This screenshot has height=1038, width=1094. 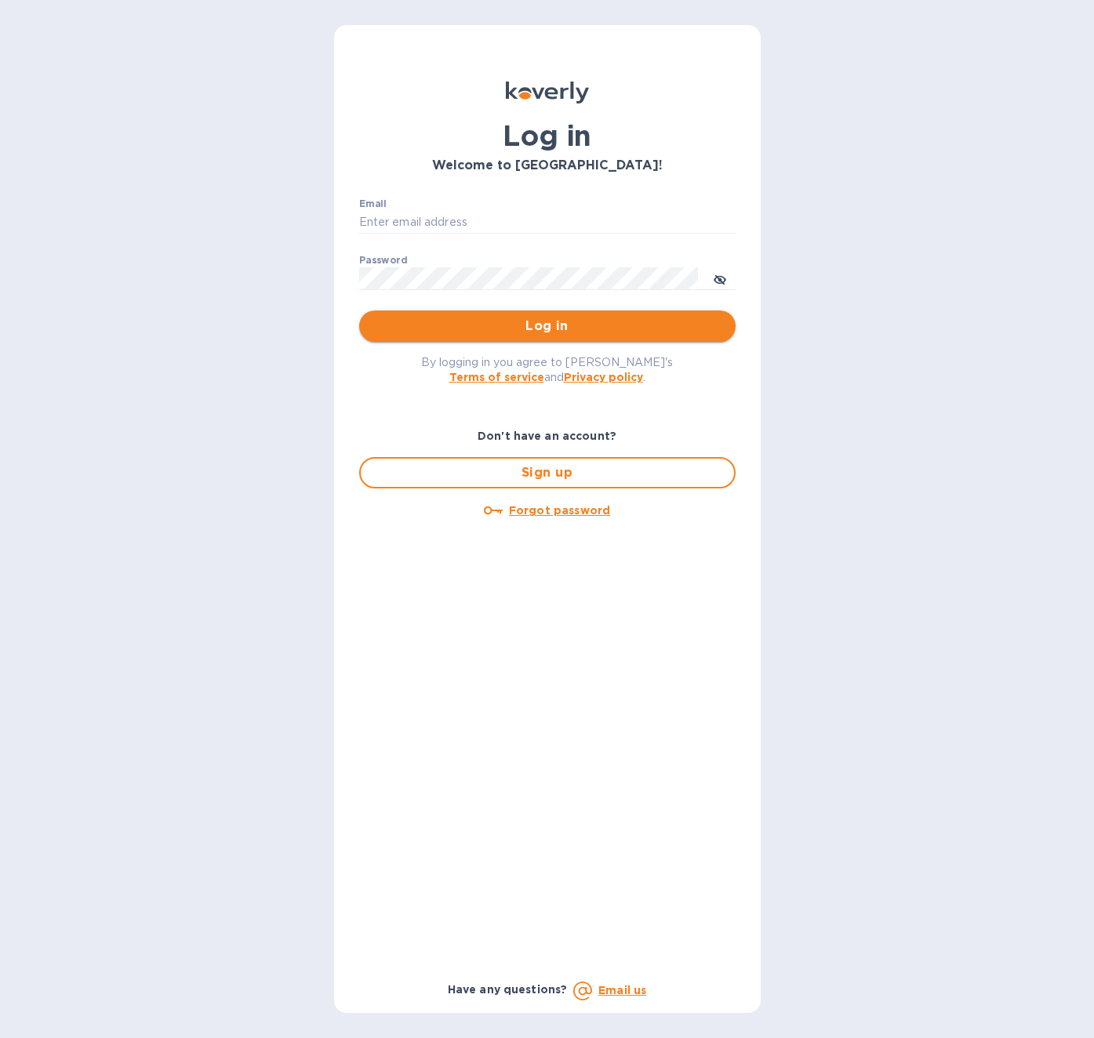 I want to click on u: Forgot password, so click(x=559, y=511).